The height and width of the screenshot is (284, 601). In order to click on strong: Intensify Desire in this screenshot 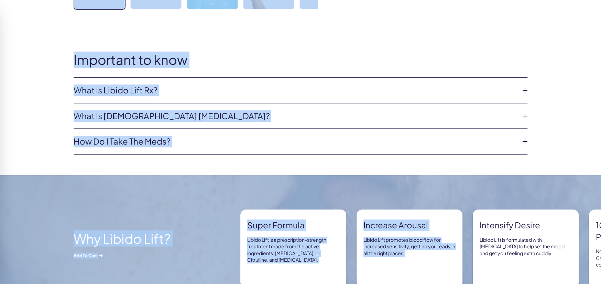, I will do `click(525, 225)`.